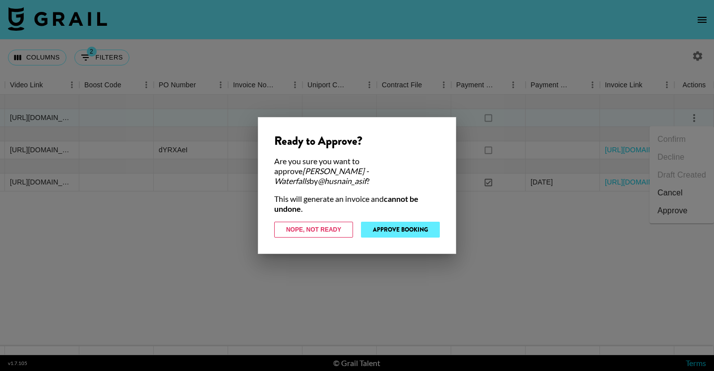 The width and height of the screenshot is (714, 371). I want to click on div: Are you sure you want to approve by ?, so click(357, 171).